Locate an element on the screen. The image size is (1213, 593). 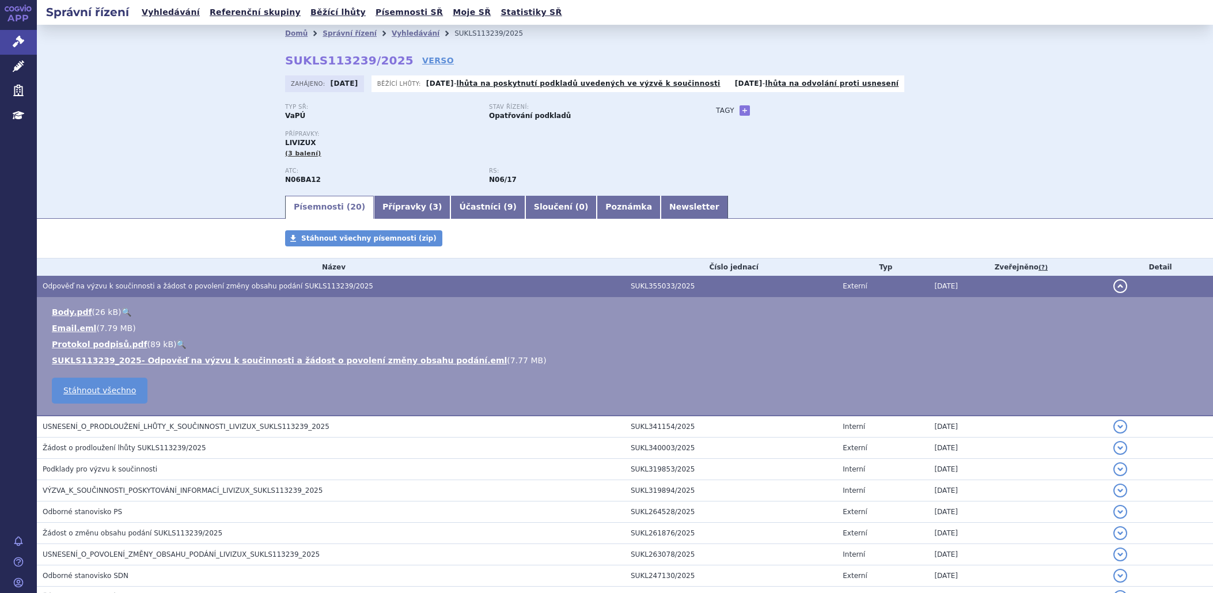
a: Správní řízení is located at coordinates (350, 33).